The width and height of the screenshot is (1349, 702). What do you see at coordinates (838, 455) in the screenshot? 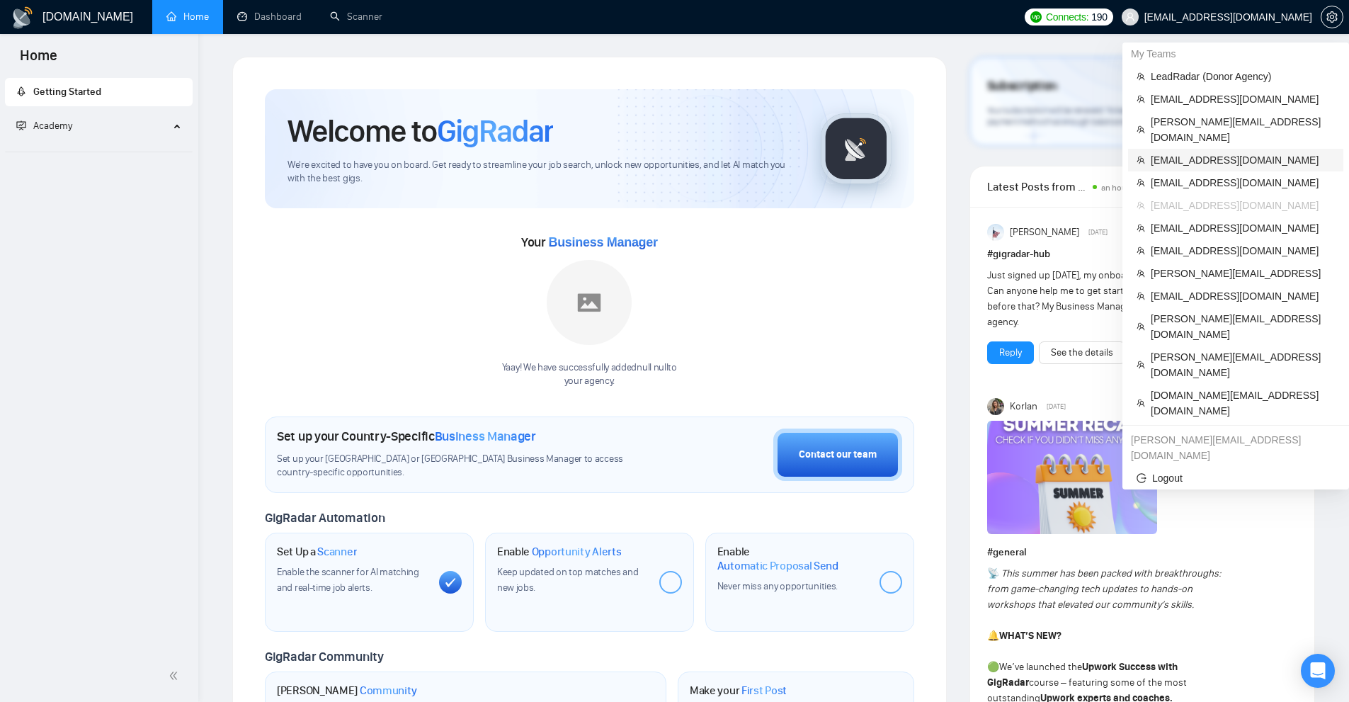
I see `div: Contact our team` at bounding box center [838, 455].